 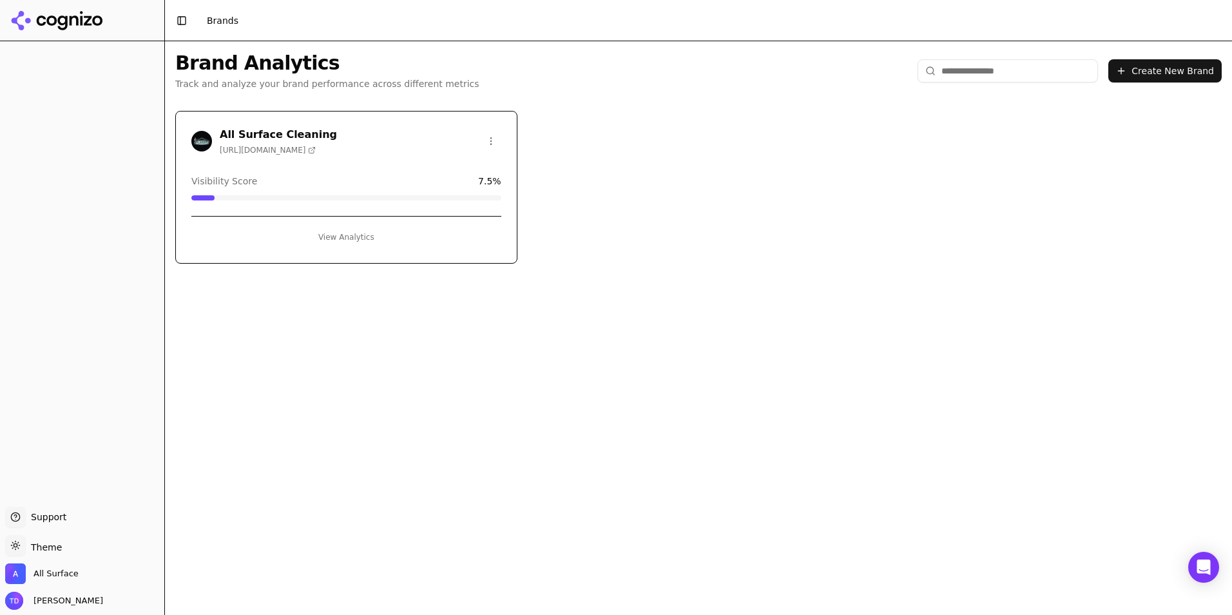 What do you see at coordinates (15, 574) in the screenshot?
I see `img: All Surface` at bounding box center [15, 574].